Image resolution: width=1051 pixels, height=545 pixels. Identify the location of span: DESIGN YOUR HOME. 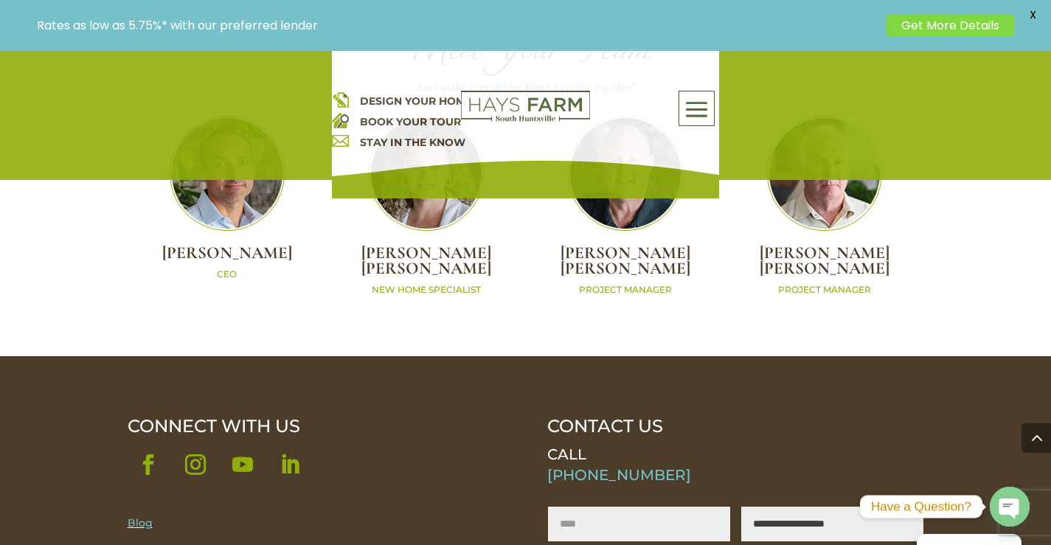
(416, 101).